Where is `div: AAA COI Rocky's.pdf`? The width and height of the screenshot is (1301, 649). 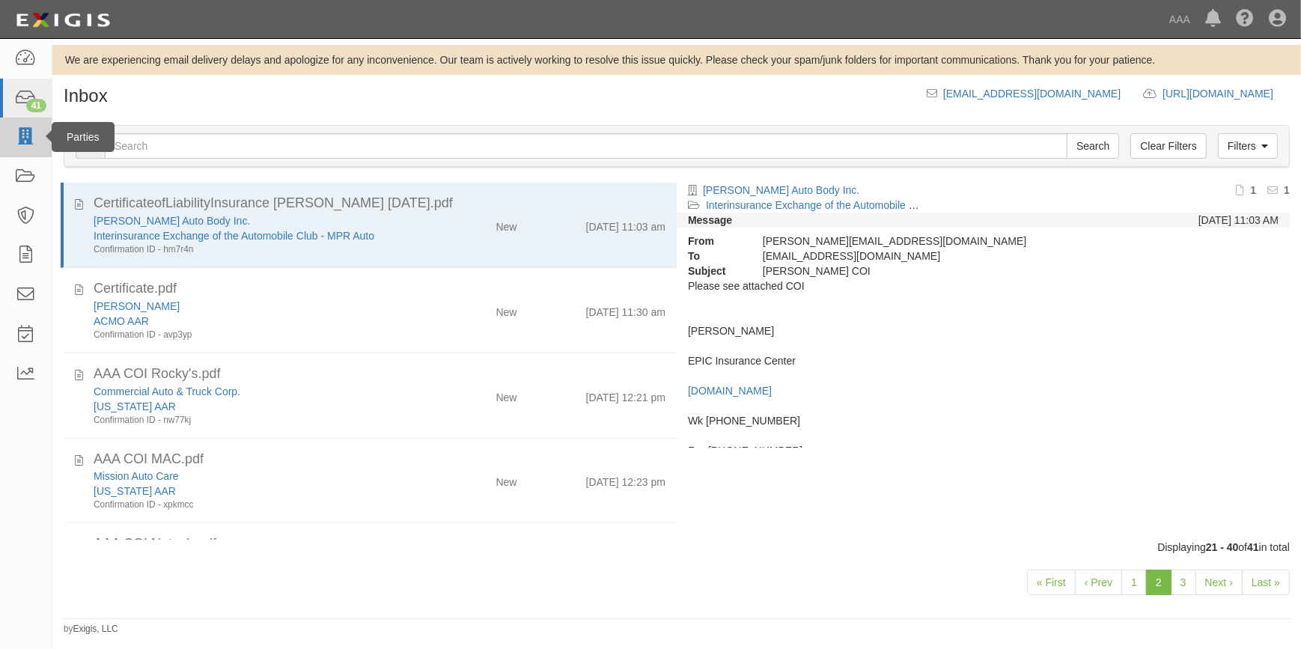
div: AAA COI Rocky's.pdf is located at coordinates (380, 374).